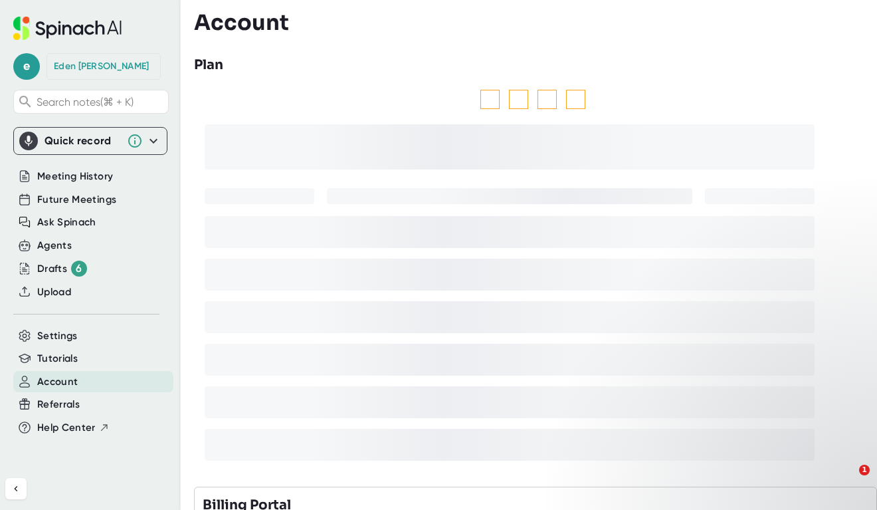  What do you see at coordinates (75, 176) in the screenshot?
I see `button: Meeting History` at bounding box center [75, 176].